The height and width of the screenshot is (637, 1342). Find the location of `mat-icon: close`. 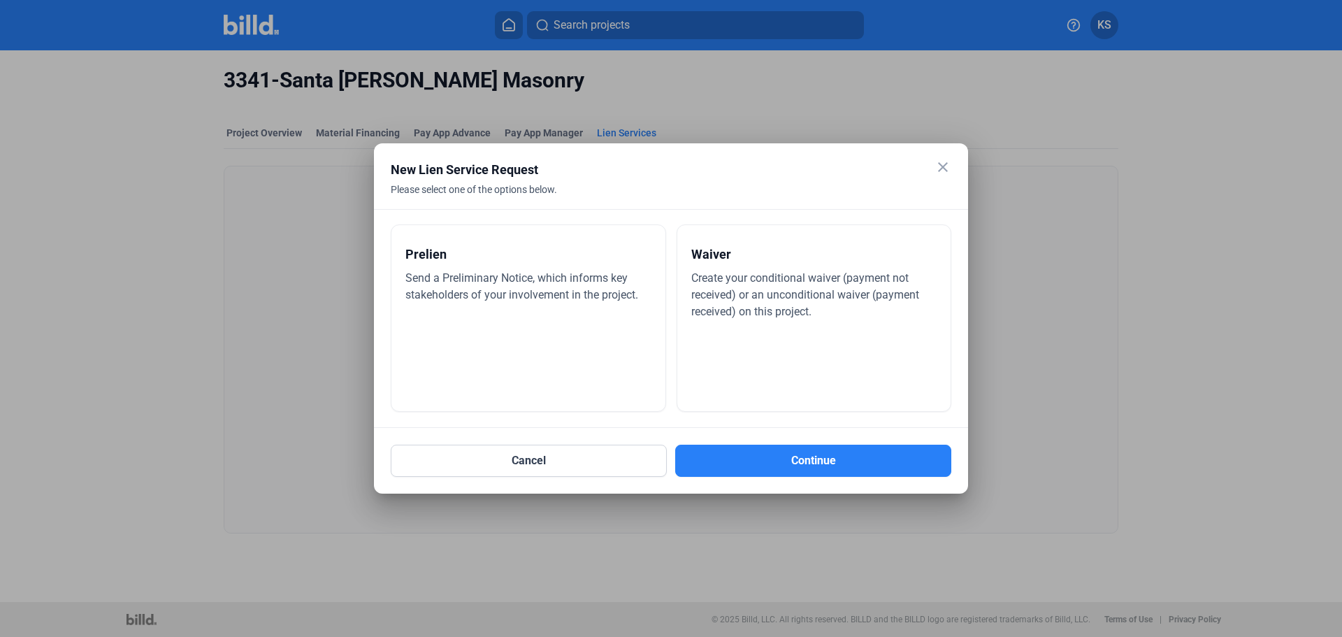

mat-icon: close is located at coordinates (943, 167).